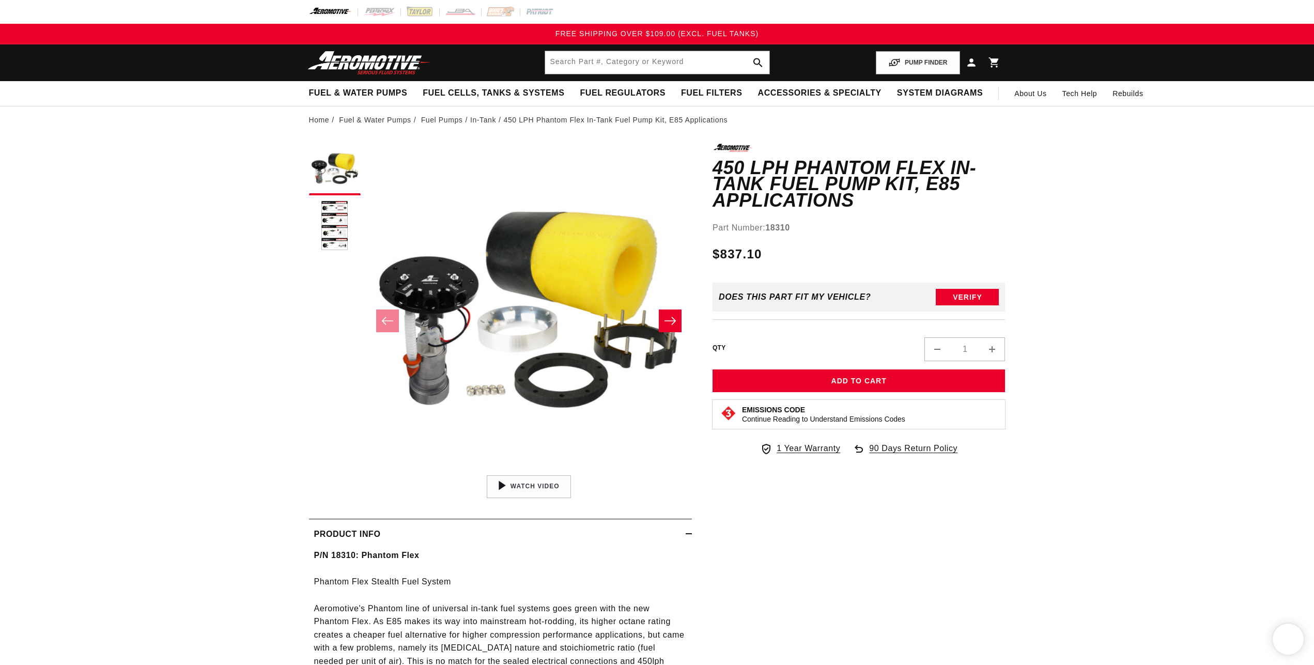 This screenshot has width=1314, height=665. What do you see at coordinates (940, 93) in the screenshot?
I see `span: System Diagrams` at bounding box center [940, 93].